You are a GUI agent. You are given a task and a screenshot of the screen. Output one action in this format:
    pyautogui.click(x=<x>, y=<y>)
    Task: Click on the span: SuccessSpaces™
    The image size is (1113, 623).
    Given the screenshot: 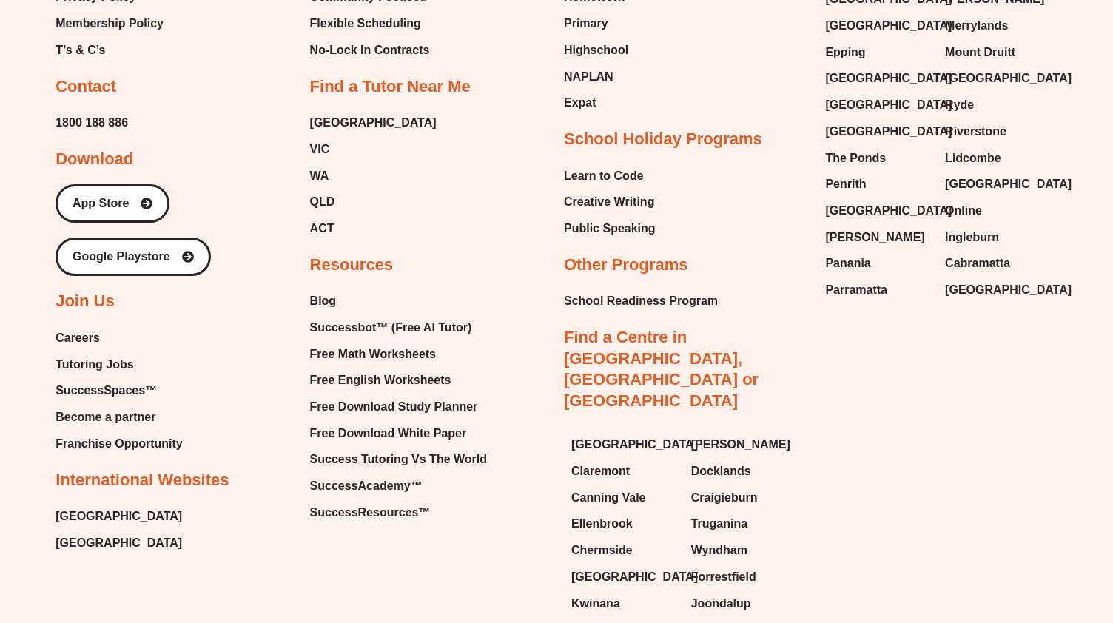 What is the action you would take?
    pyautogui.click(x=106, y=391)
    